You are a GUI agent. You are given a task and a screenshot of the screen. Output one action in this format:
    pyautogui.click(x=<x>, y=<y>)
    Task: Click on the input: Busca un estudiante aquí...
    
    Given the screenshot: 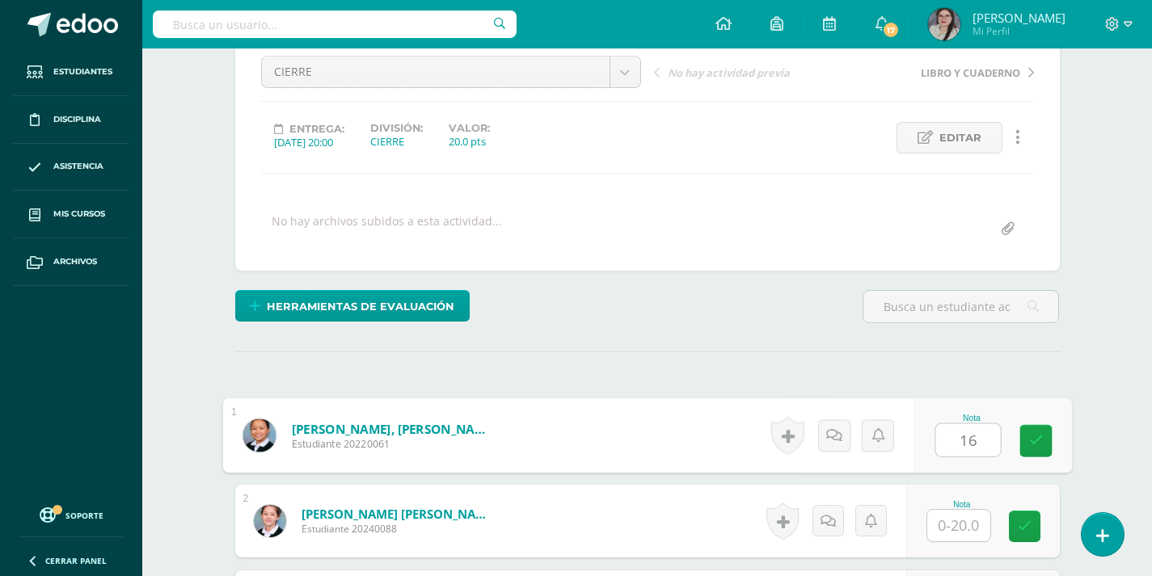 What is the action you would take?
    pyautogui.click(x=960, y=306)
    